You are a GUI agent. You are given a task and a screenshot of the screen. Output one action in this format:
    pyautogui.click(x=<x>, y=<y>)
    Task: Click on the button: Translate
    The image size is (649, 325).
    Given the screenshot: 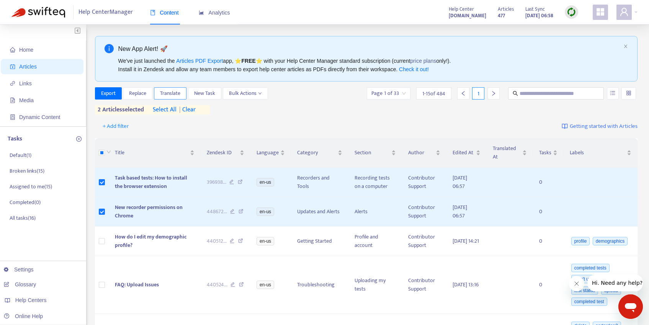 What is the action you would take?
    pyautogui.click(x=170, y=93)
    